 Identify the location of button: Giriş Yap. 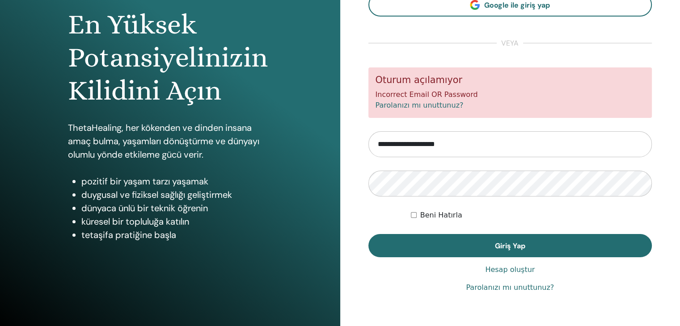
(510, 246).